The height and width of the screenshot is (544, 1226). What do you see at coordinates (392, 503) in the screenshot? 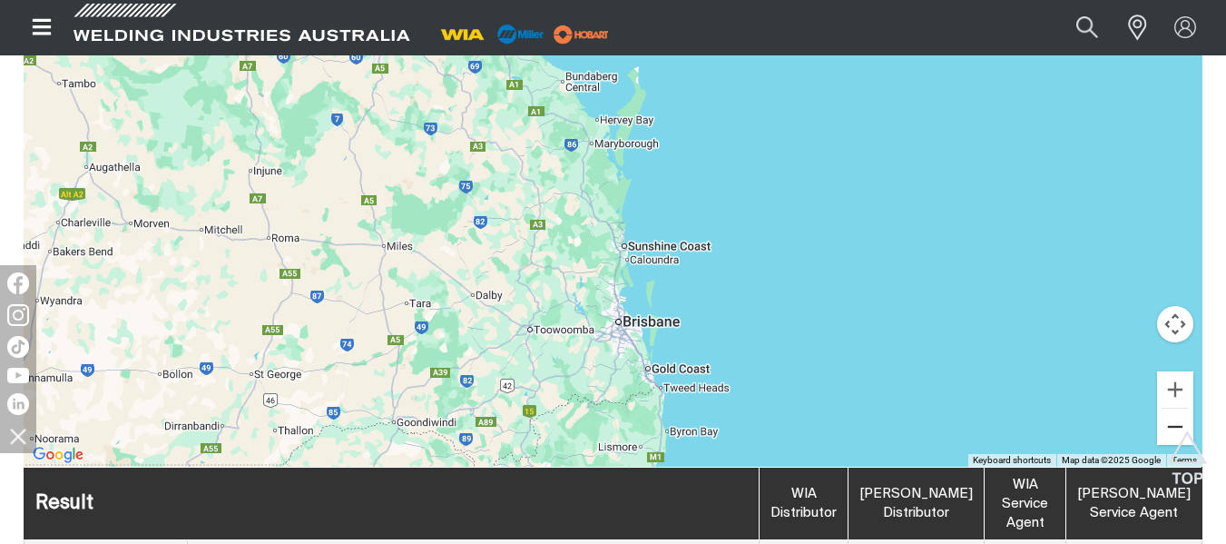
I see `th: Result` at bounding box center [392, 503].